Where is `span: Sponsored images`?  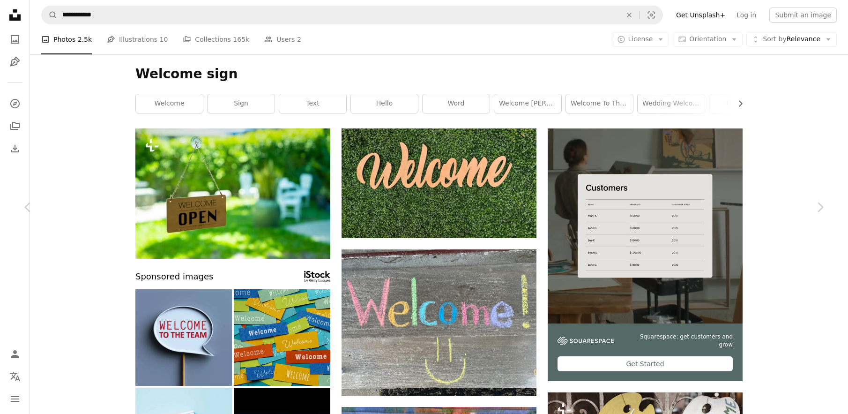 span: Sponsored images is located at coordinates (174, 277).